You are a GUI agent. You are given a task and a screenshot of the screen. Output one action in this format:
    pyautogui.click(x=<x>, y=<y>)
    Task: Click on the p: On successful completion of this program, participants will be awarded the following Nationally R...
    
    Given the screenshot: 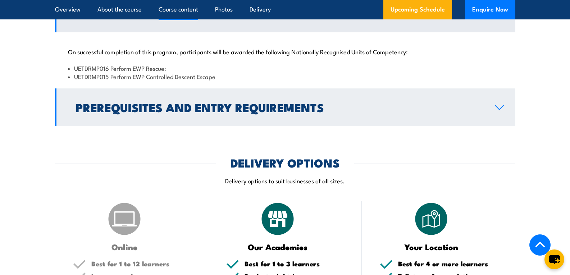 What is the action you would take?
    pyautogui.click(x=285, y=51)
    